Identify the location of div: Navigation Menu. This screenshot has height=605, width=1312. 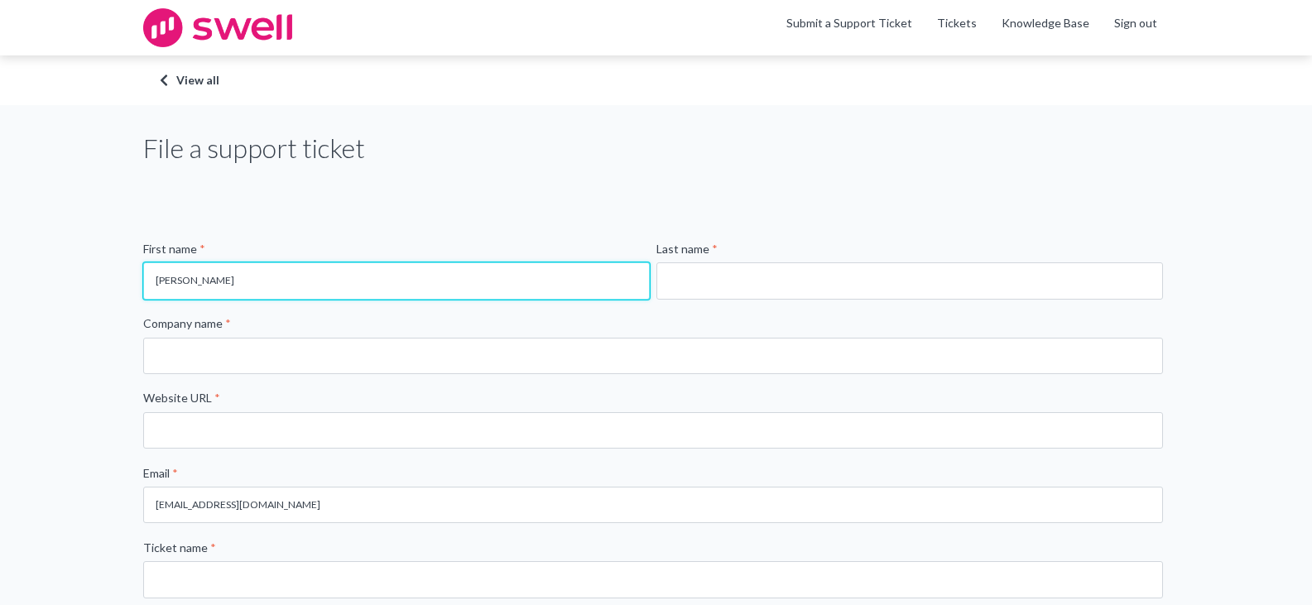
(1047, 28).